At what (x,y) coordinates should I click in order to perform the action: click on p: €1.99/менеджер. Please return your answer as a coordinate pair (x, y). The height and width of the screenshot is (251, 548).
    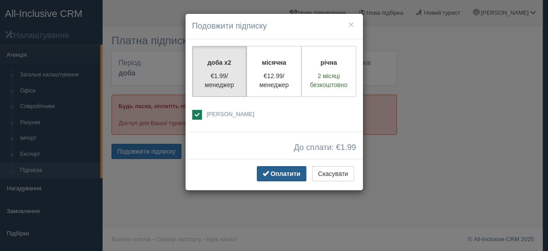
    Looking at the image, I should click on (219, 80).